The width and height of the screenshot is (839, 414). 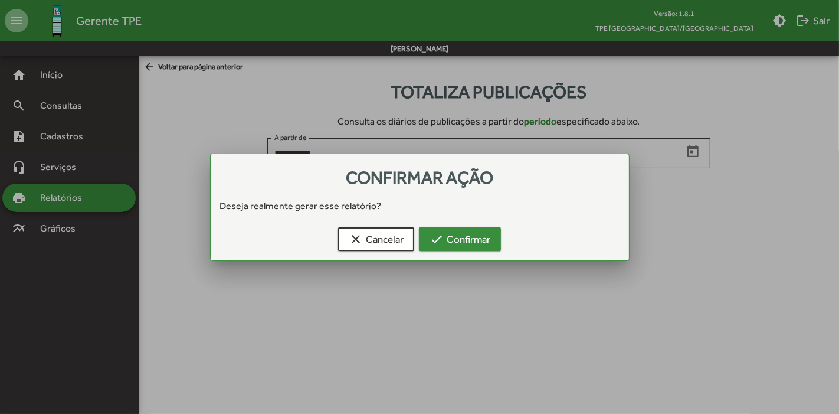 I want to click on div: Deseja realmente gerar esse relatório?, so click(x=419, y=206).